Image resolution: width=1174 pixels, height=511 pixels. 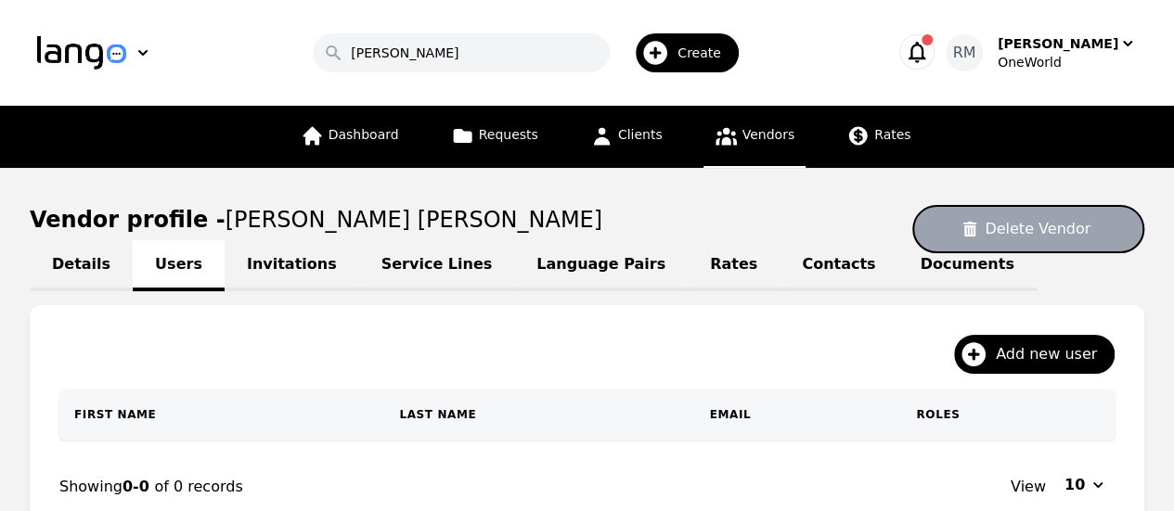 I want to click on div: Showing of 0 records, so click(x=323, y=487).